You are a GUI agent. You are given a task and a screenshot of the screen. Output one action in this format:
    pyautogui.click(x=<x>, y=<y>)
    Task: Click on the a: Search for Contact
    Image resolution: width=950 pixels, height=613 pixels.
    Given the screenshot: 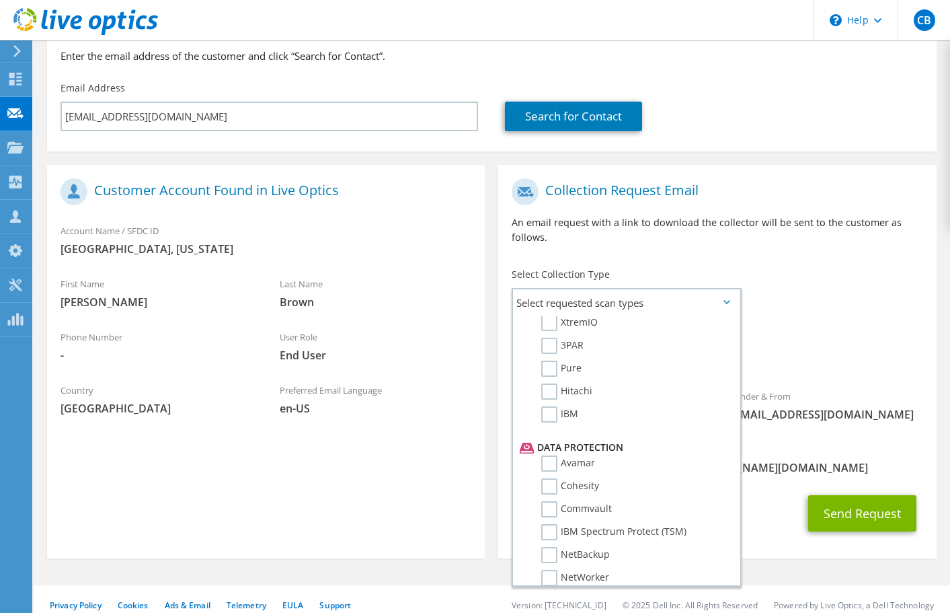 What is the action you would take?
    pyautogui.click(x=574, y=116)
    